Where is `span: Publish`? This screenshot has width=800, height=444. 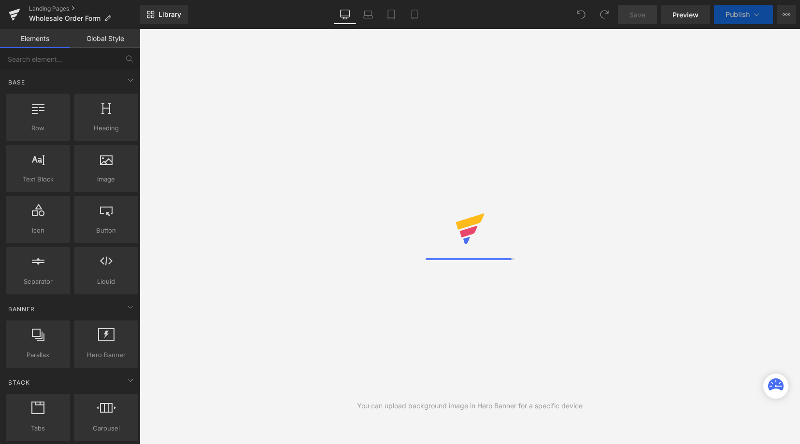 span: Publish is located at coordinates (738, 14).